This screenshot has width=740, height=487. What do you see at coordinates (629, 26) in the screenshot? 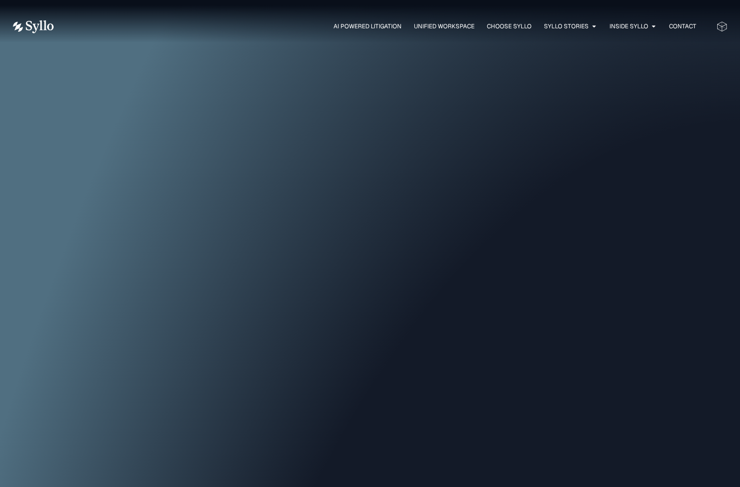
I see `span: Inside Syllo` at bounding box center [629, 26].